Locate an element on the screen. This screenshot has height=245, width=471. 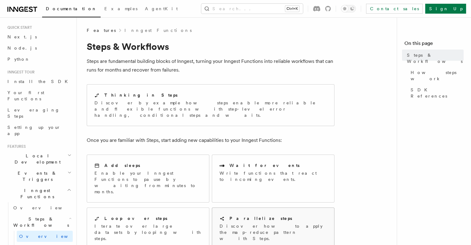
p: Once you are familiar with Steps, start adding new capabilities to your Inngest Functions: is located at coordinates (210, 140).